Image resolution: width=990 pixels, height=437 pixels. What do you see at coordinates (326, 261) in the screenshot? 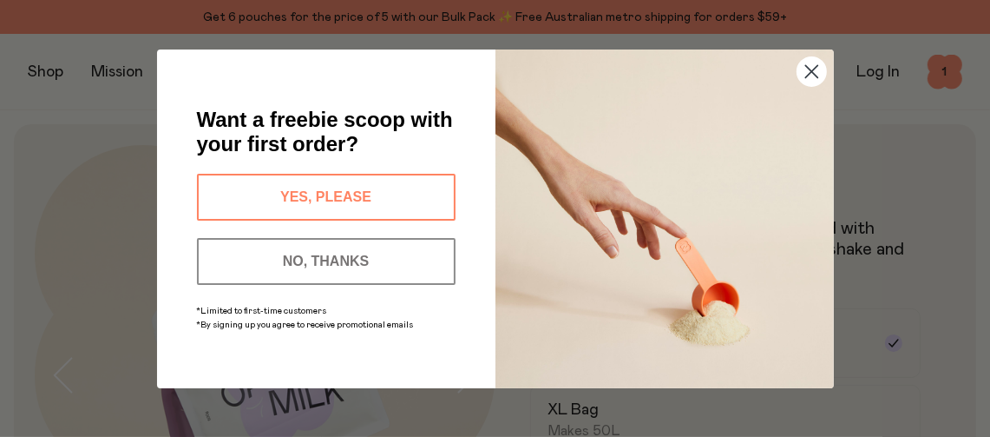
I see `button: NO, THANKS` at bounding box center [326, 261].